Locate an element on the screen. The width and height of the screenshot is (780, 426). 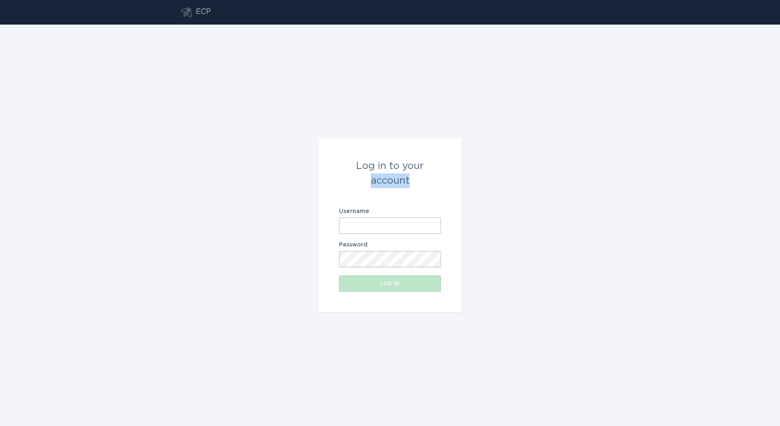
label: Username is located at coordinates (390, 211).